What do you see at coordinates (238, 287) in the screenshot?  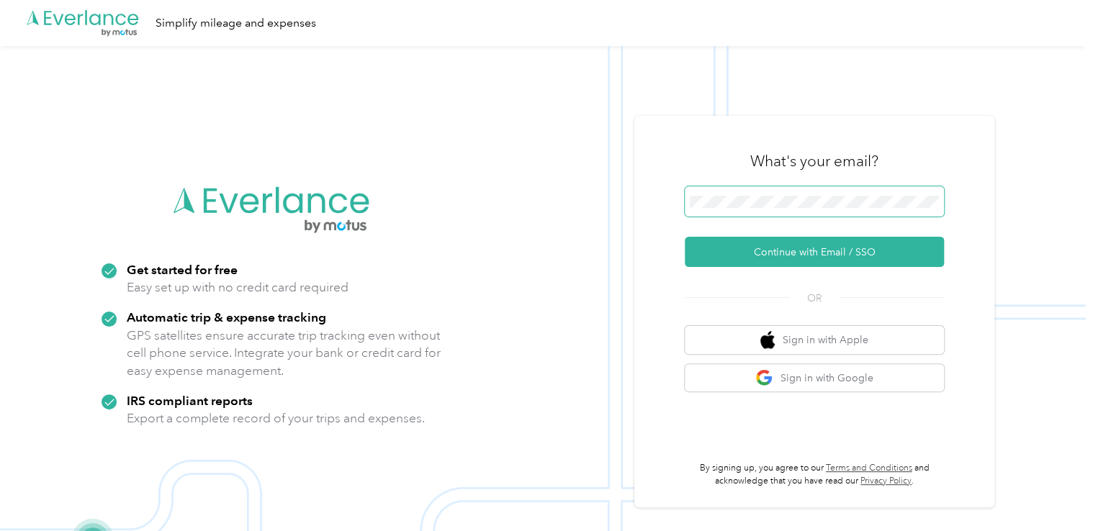 I see `p: Easy set up with no credit card required` at bounding box center [238, 287].